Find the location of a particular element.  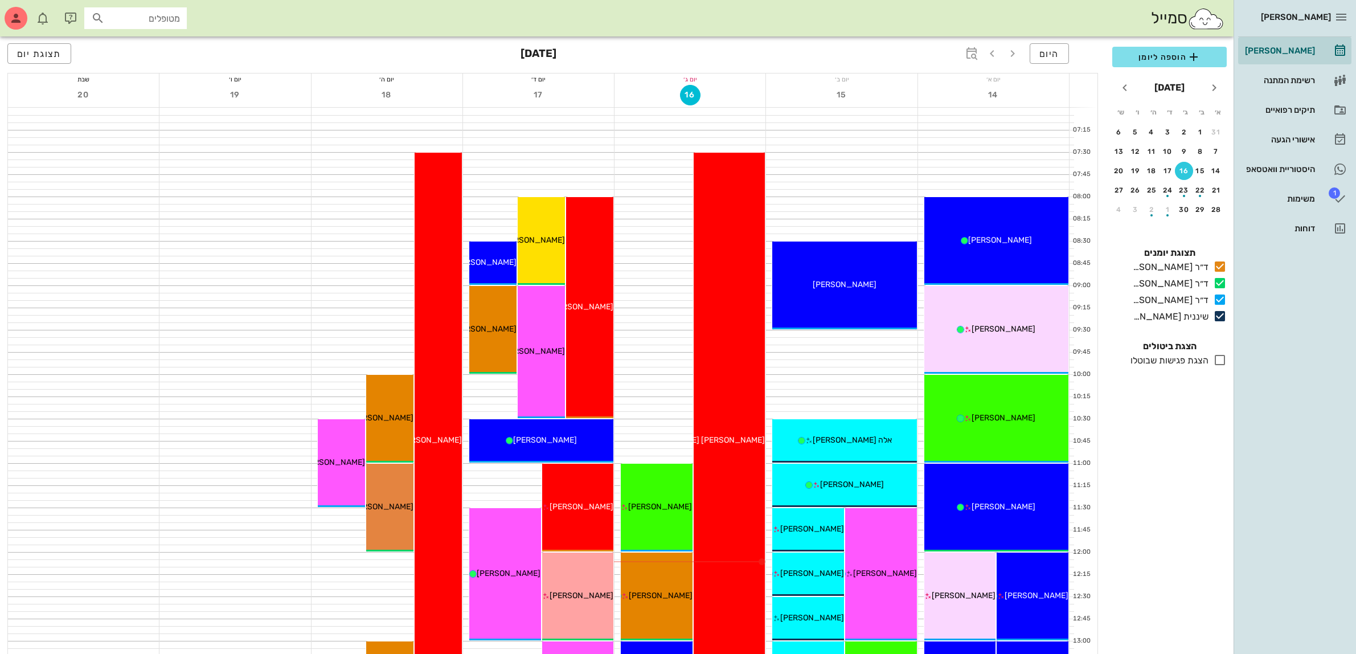

button: 26 is located at coordinates (1136, 190).